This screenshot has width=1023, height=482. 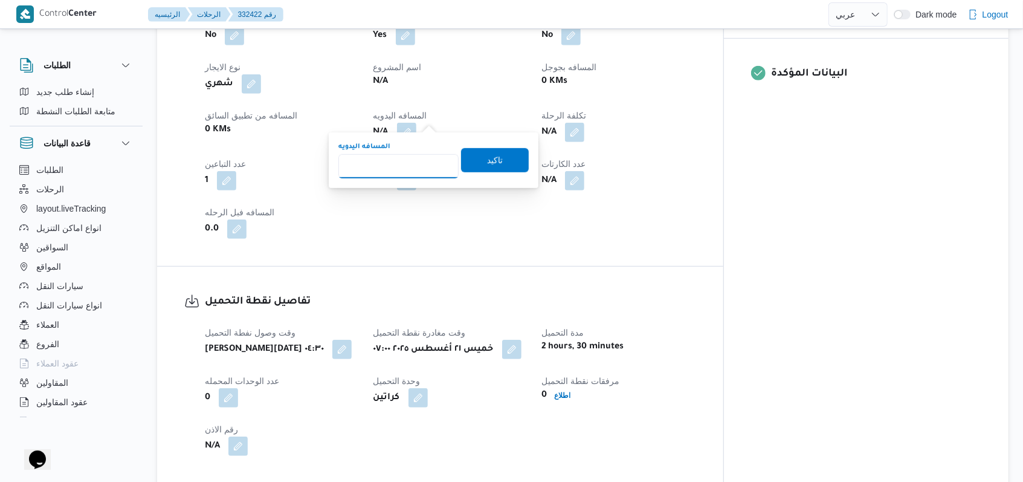 I want to click on span: المواقع, so click(x=48, y=267).